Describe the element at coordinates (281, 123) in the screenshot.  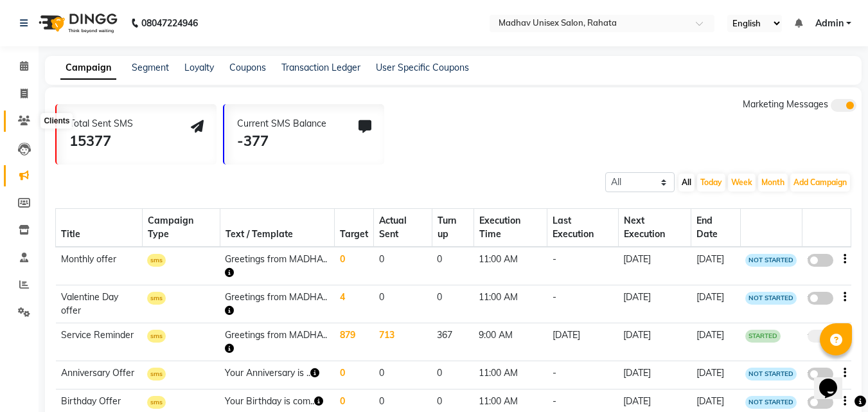
I see `div: Current SMS Balance` at that location.